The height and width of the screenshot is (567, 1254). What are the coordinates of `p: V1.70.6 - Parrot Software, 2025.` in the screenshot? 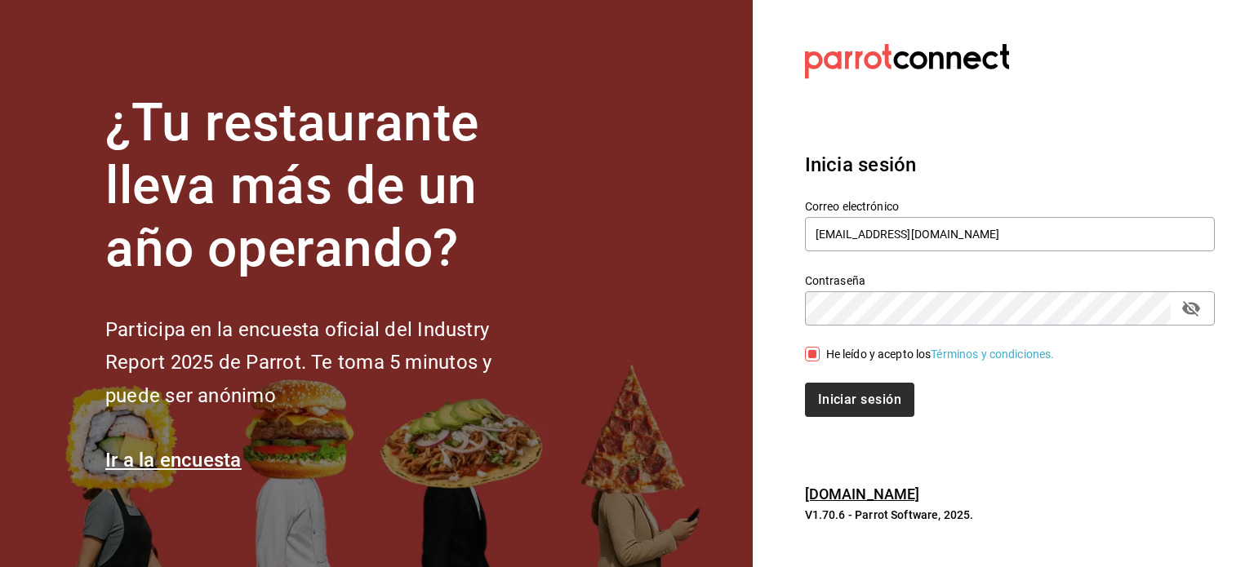 It's located at (1010, 515).